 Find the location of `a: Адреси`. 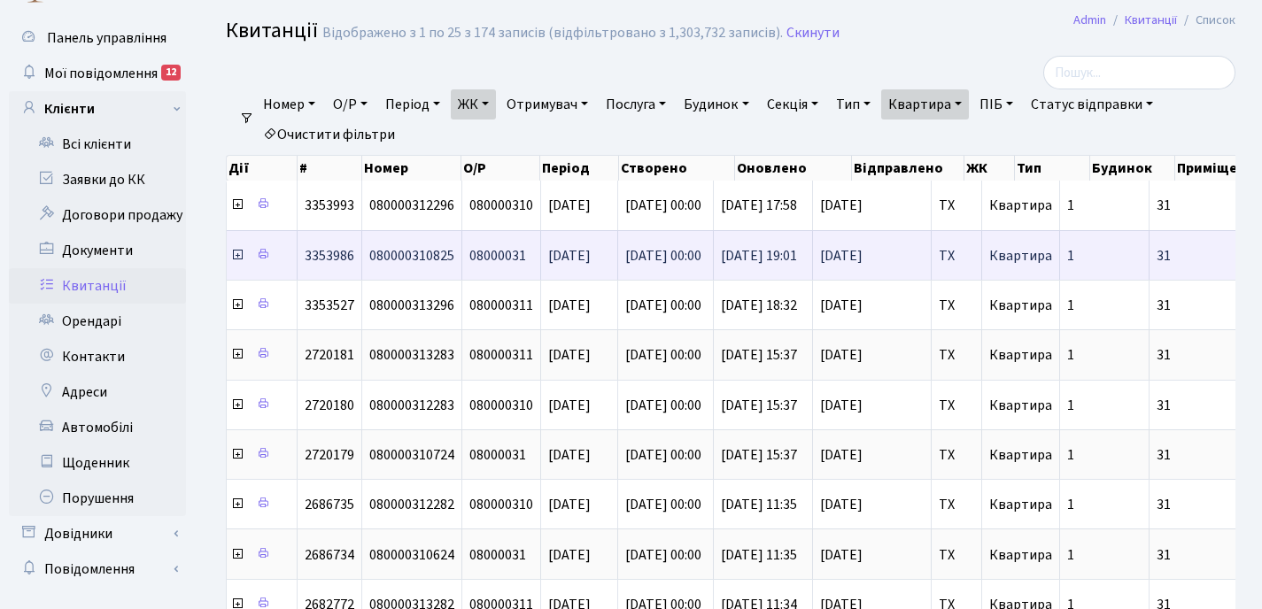

a: Адреси is located at coordinates (97, 392).